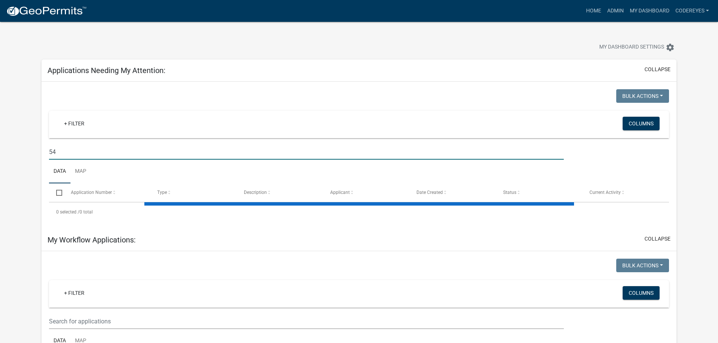 The height and width of the screenshot is (343, 718). What do you see at coordinates (106, 70) in the screenshot?
I see `h5: Applications Needing My Attention:` at bounding box center [106, 70].